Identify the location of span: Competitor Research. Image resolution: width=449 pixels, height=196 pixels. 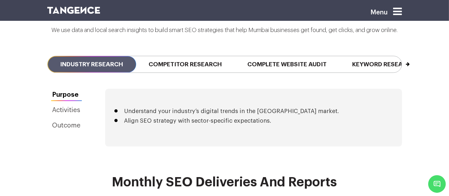
(185, 64).